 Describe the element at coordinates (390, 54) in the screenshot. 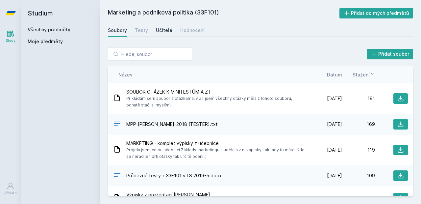

I see `a: Přidat soubor` at that location.